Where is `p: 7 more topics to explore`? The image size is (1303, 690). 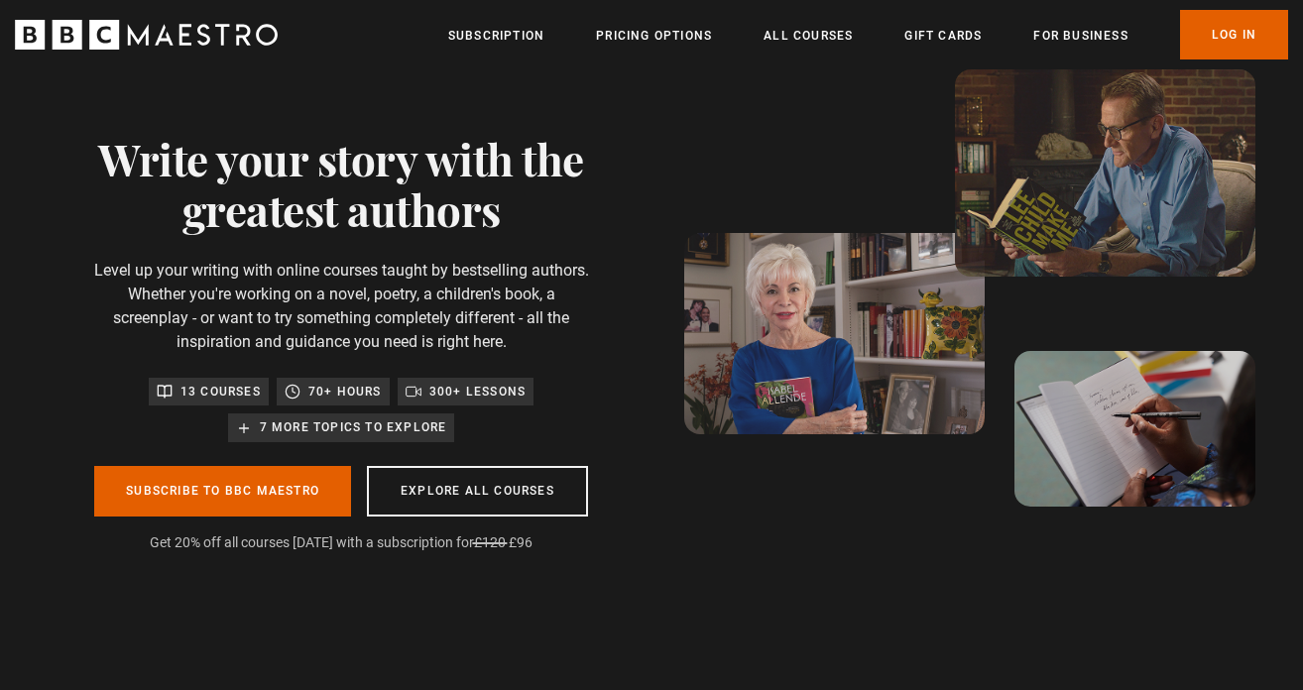
p: 7 more topics to explore is located at coordinates (353, 427).